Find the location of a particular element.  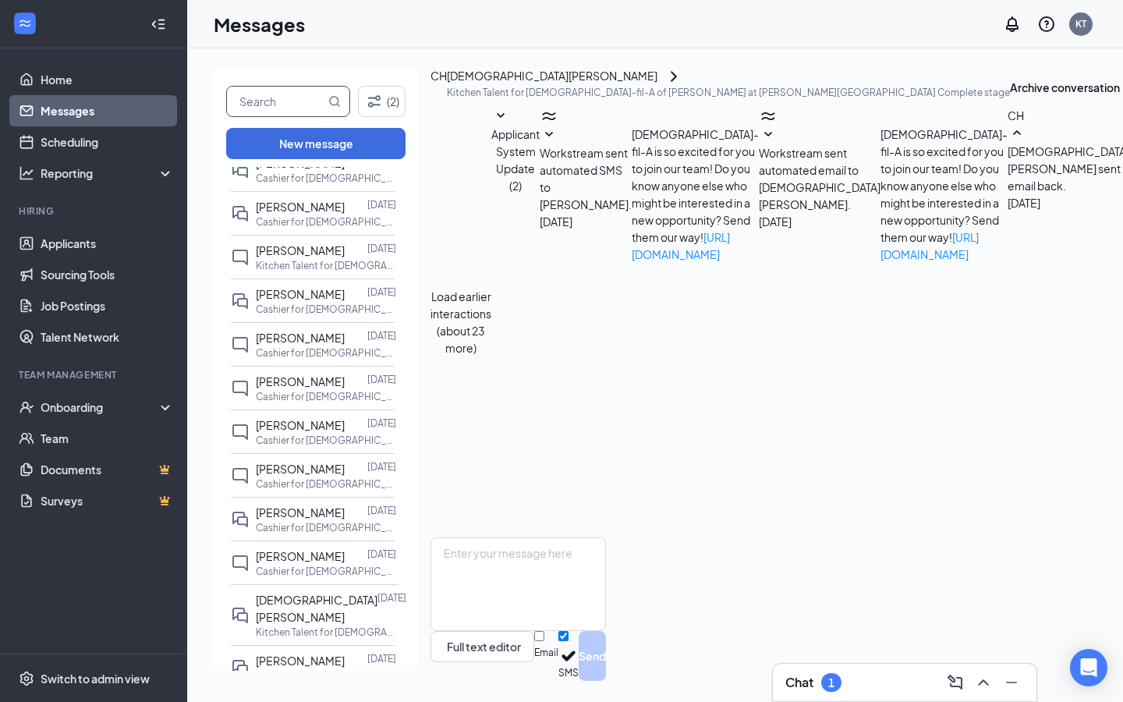

svg: ChevronRight is located at coordinates (674, 76).